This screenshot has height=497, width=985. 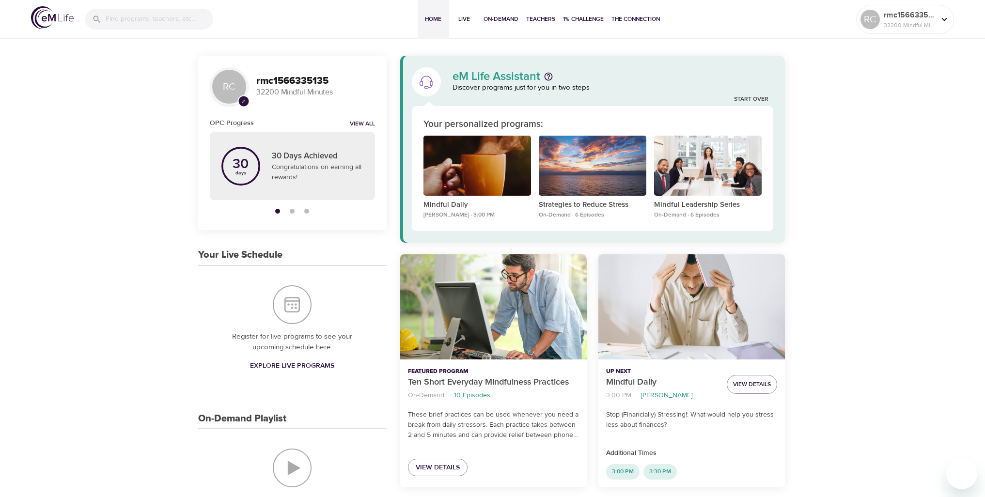 What do you see at coordinates (623, 472) in the screenshot?
I see `div: 3:00 PM` at bounding box center [623, 472].